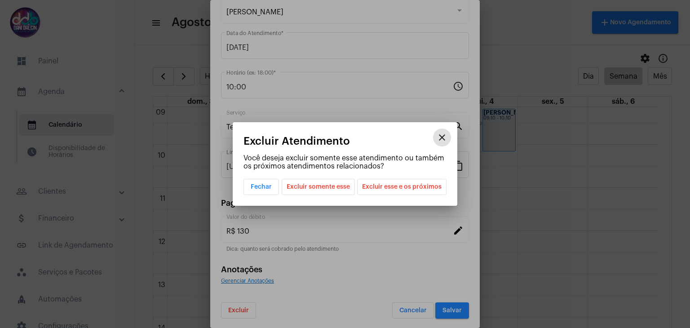 This screenshot has width=690, height=328. What do you see at coordinates (318, 187) in the screenshot?
I see `span: Excluir somente esse` at bounding box center [318, 187].